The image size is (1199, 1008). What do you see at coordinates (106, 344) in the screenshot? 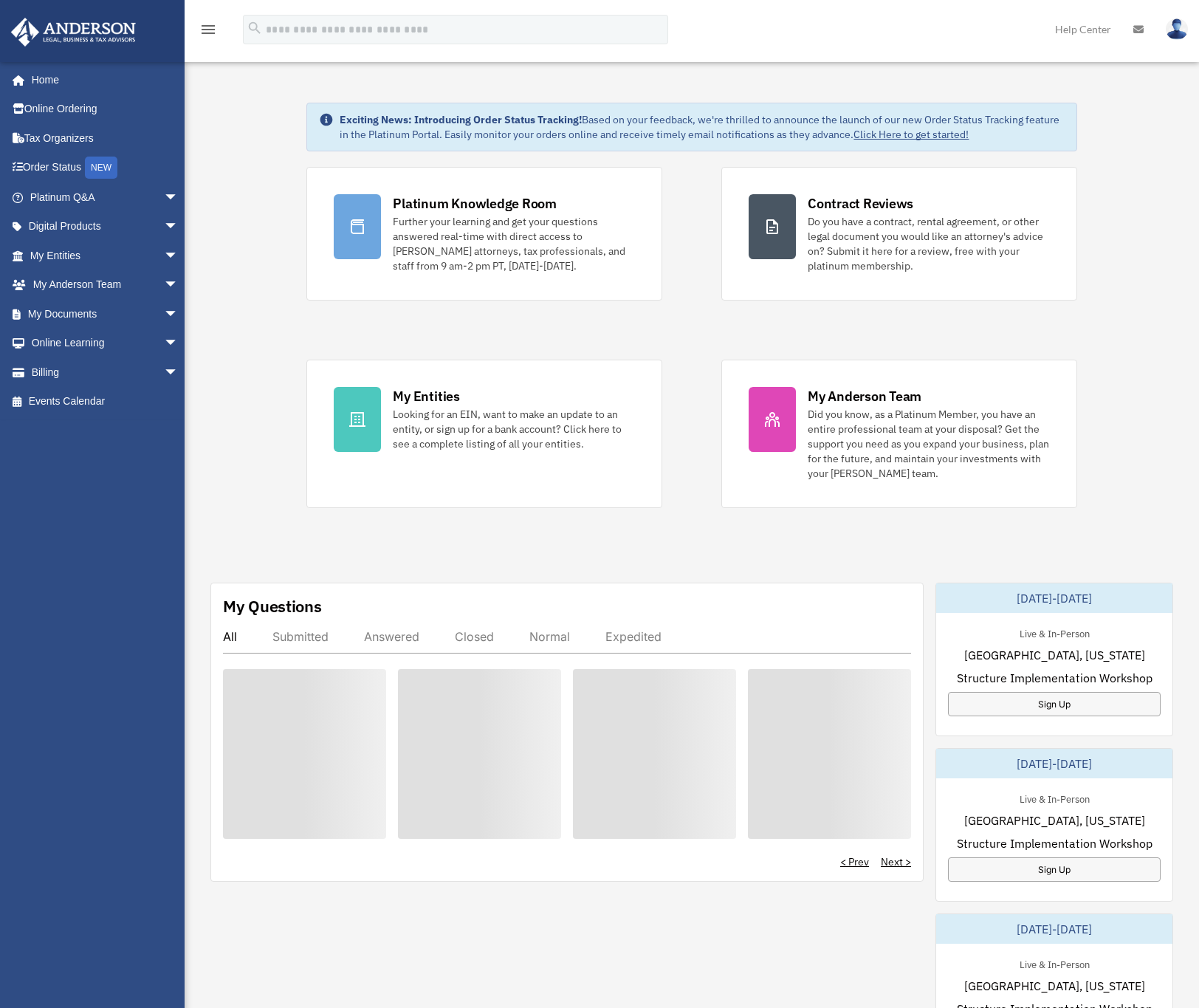
I see `a: Online Learningarrow_drop_down` at bounding box center [106, 344].